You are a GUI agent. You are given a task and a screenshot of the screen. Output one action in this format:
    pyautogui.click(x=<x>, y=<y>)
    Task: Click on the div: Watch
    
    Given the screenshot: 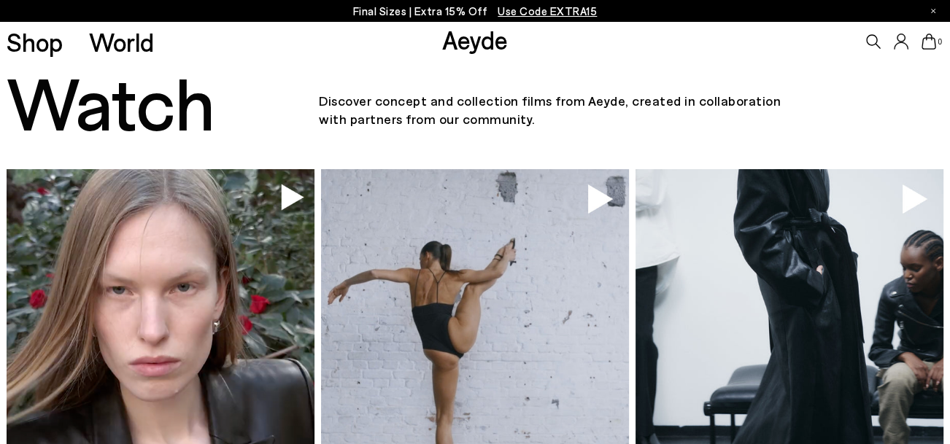 What is the action you would take?
    pyautogui.click(x=163, y=101)
    